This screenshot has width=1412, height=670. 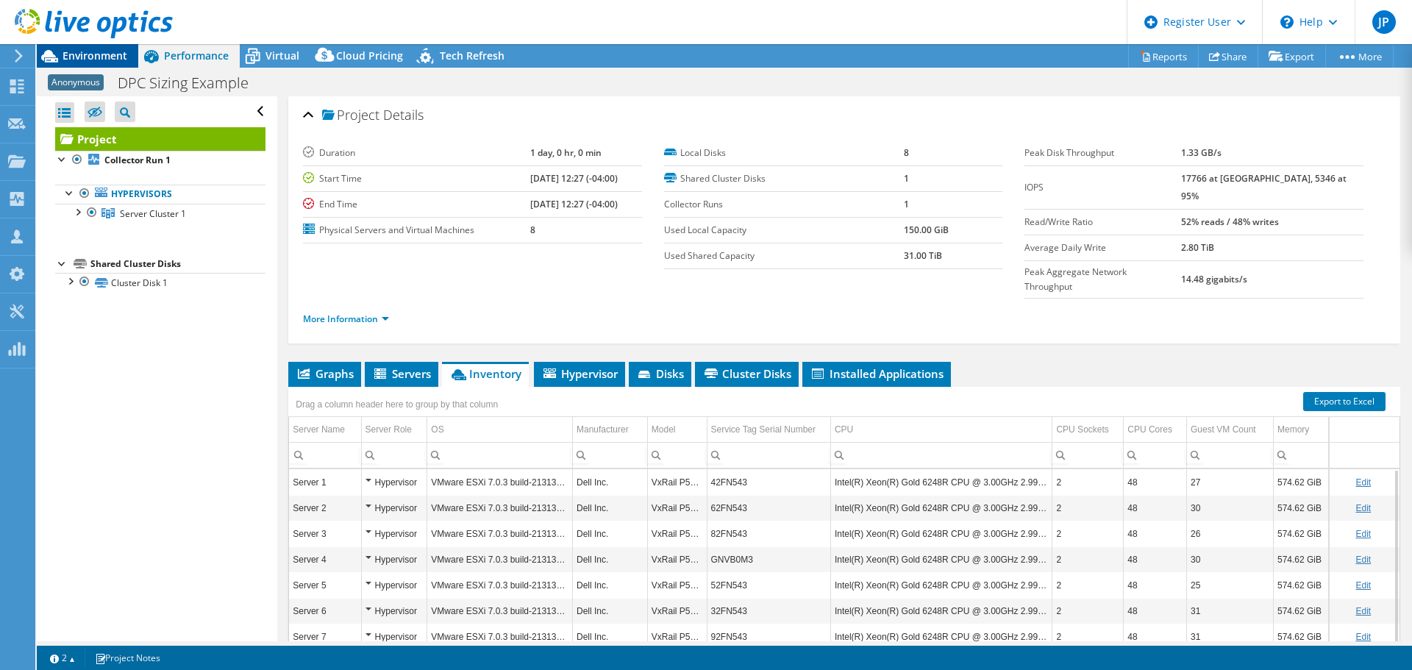 What do you see at coordinates (610, 430) in the screenshot?
I see `td: Manufacturer Column` at bounding box center [610, 430].